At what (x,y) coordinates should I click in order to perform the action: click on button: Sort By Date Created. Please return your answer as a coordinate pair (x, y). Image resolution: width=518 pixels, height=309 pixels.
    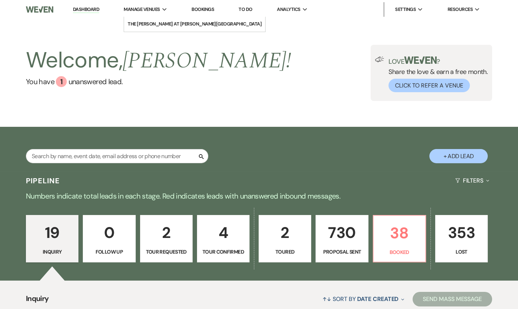
    Looking at the image, I should click on (363, 299).